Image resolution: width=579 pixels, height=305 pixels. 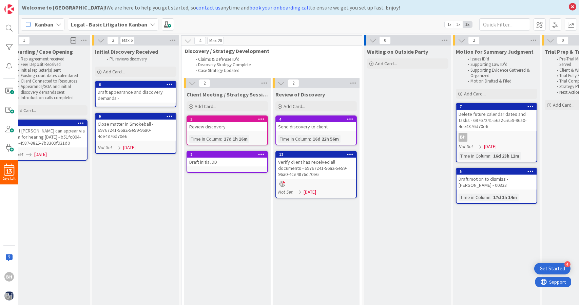 I want to click on div: Get Started, so click(x=553, y=268).